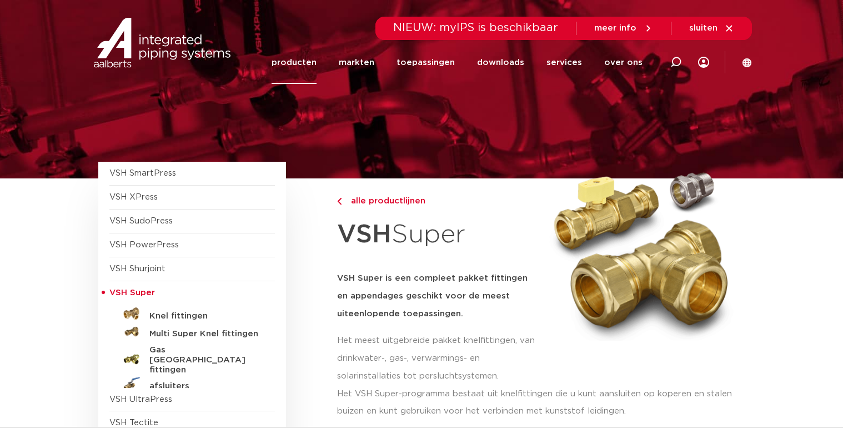 This screenshot has width=843, height=428. I want to click on a: Knel fittingen, so click(192, 314).